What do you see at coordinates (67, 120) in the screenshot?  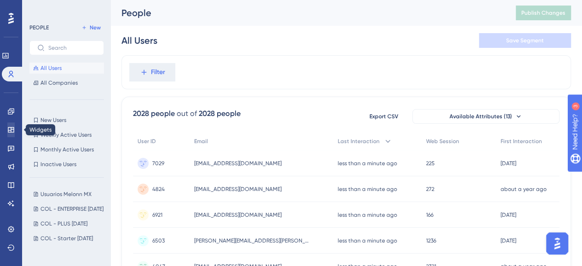 I see `button: New Users` at bounding box center [67, 120].